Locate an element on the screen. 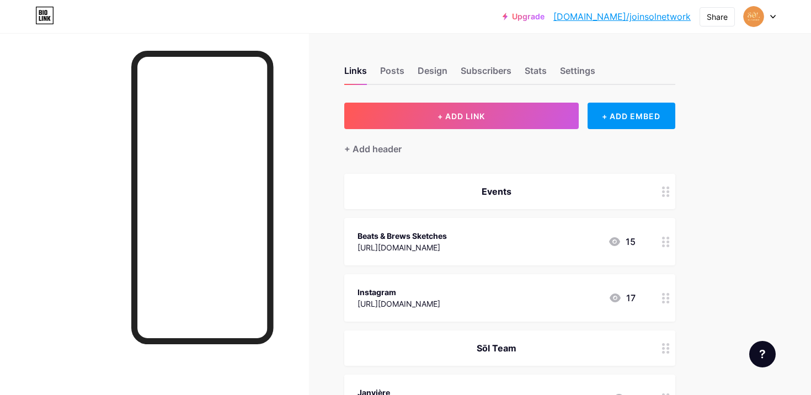 The image size is (811, 395). div: + Add header is located at coordinates (373, 149).